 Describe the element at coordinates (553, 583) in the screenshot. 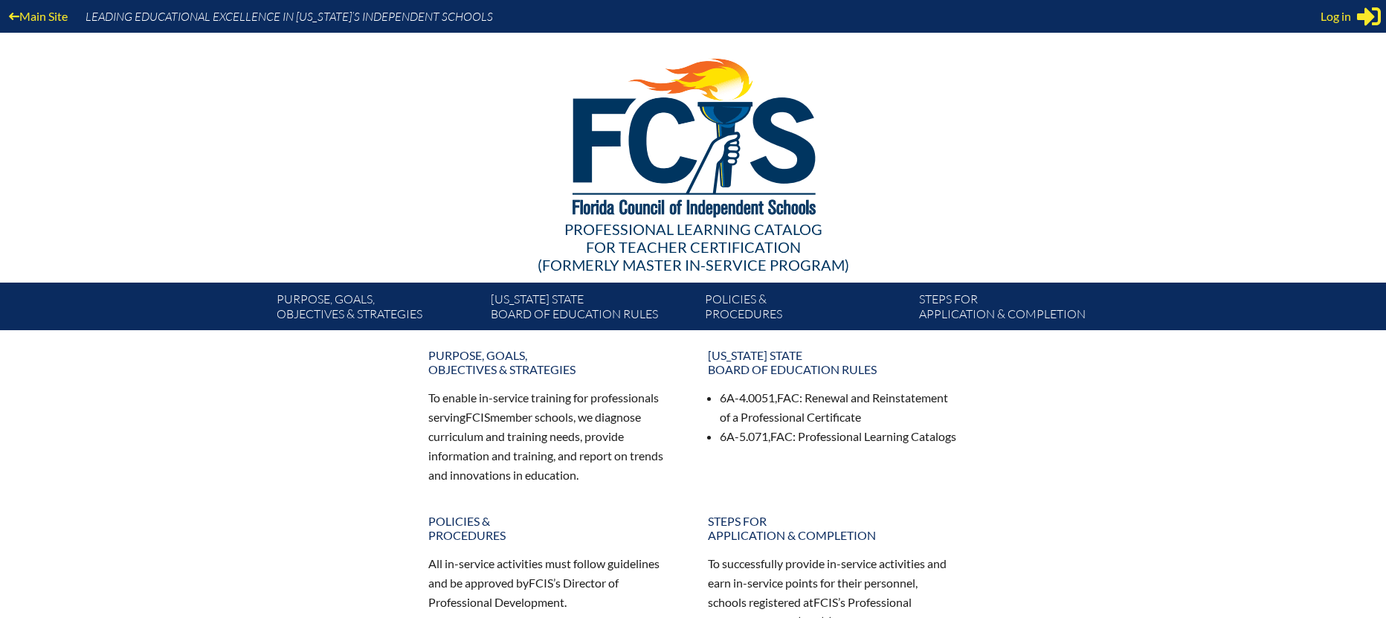

I see `p: All in-service activities must follow guidelines and be approved by ’s Director of Professional D...` at that location.